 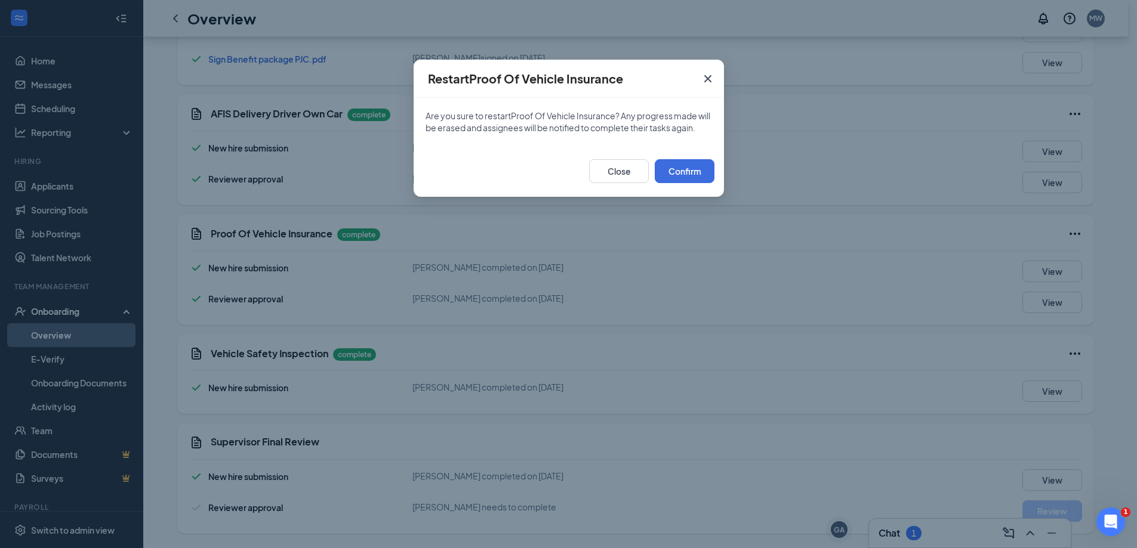 I want to click on p: Are you sure to restart Proof Of Vehicle Insurance ? Any progress made will be erased and assigne..., so click(x=569, y=122).